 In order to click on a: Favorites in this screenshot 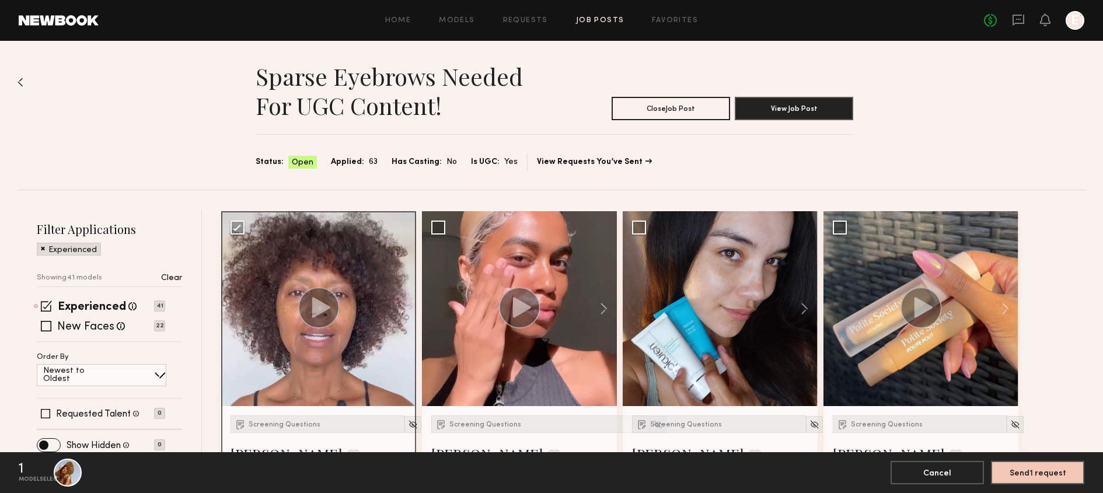, I will do `click(675, 20)`.